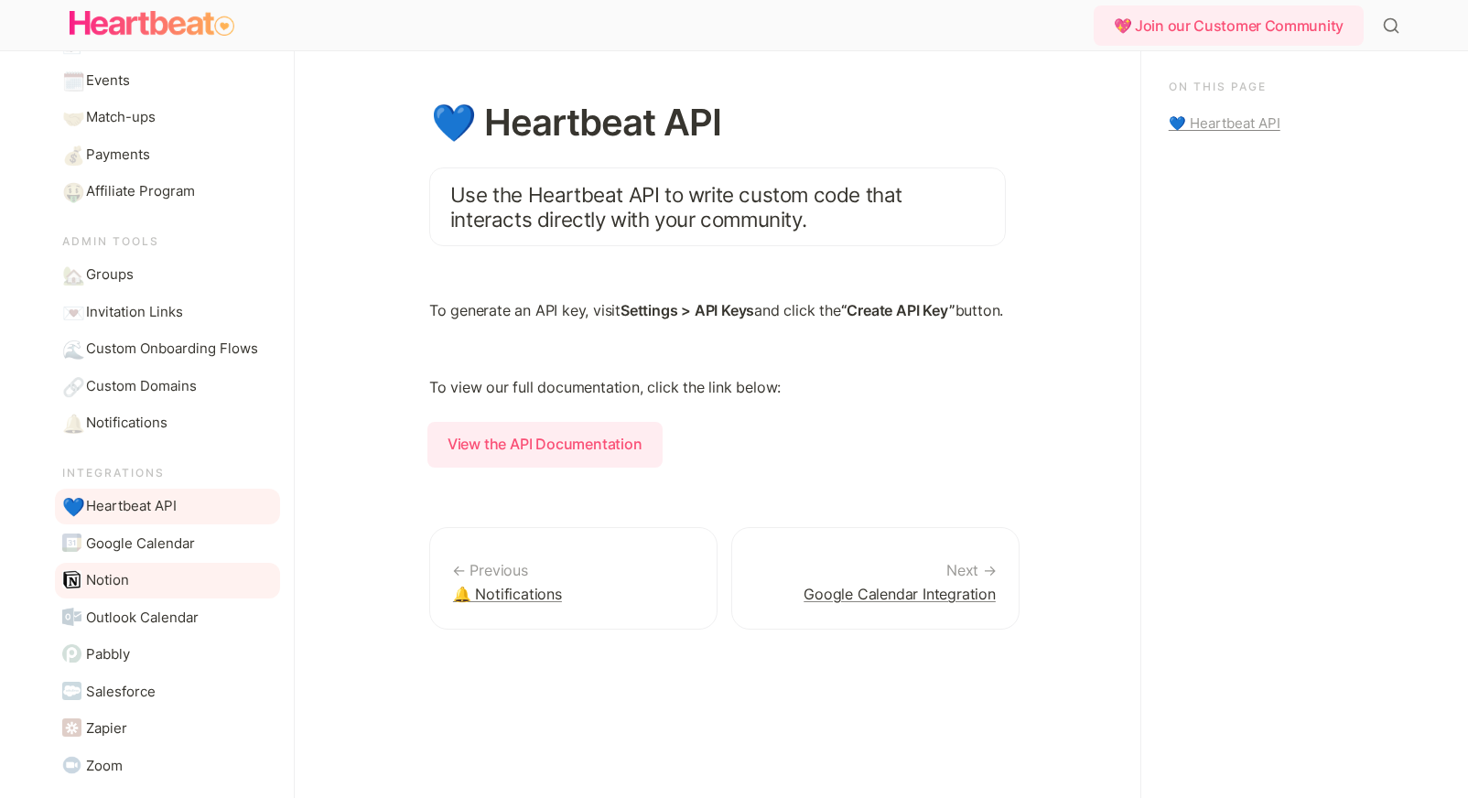 The image size is (1468, 798). Describe the element at coordinates (168, 81) in the screenshot. I see `a: 🗓️Events` at that location.